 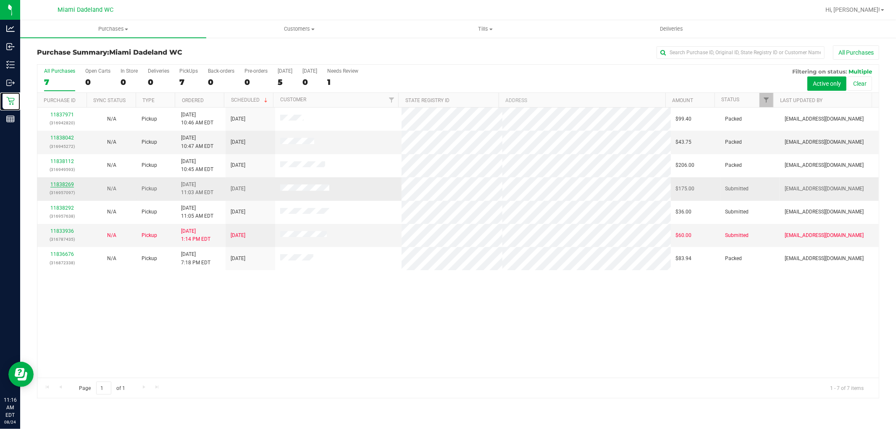 What do you see at coordinates (62, 184) in the screenshot?
I see `a: 11838269` at bounding box center [62, 184].